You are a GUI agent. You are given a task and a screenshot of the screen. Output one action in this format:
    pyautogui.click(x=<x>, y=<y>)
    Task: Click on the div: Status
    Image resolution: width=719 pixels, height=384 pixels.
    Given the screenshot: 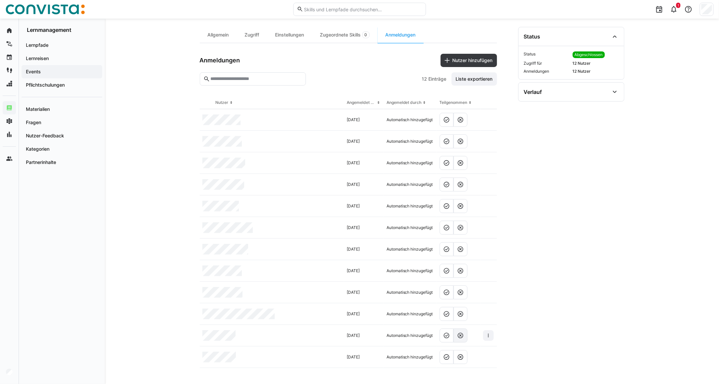 What is the action you would take?
    pyautogui.click(x=532, y=37)
    